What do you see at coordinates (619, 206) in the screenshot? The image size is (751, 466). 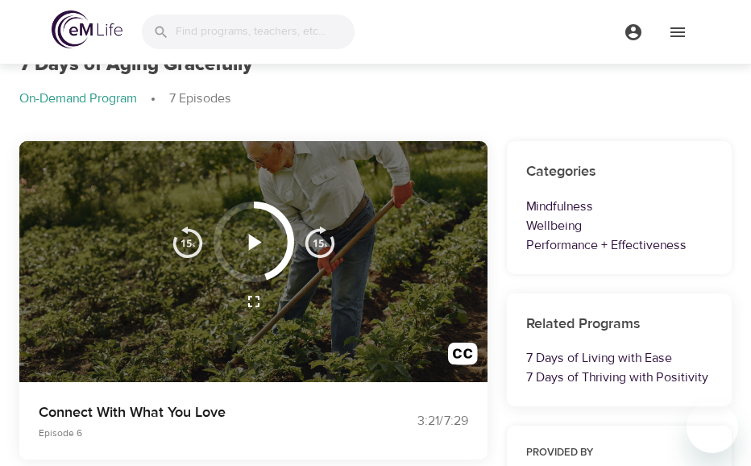 I see `p: Mindfulness` at bounding box center [619, 206].